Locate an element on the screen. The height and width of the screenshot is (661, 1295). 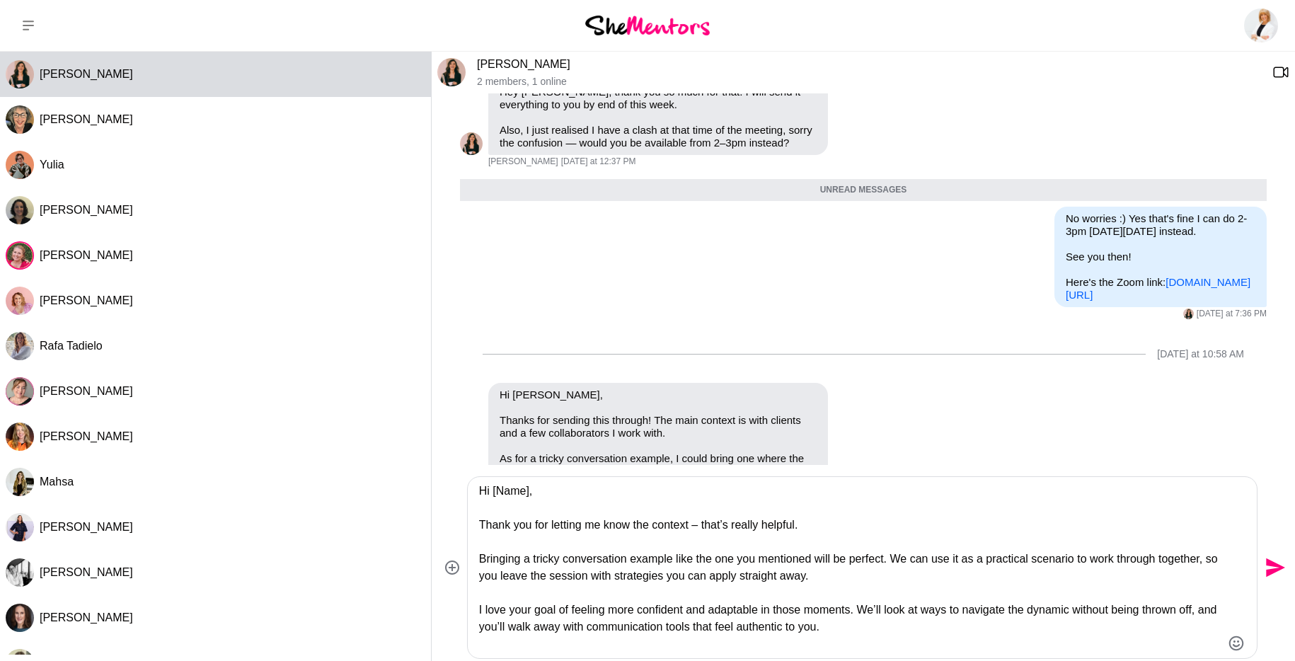
button: Emoji picker is located at coordinates (1236, 643).